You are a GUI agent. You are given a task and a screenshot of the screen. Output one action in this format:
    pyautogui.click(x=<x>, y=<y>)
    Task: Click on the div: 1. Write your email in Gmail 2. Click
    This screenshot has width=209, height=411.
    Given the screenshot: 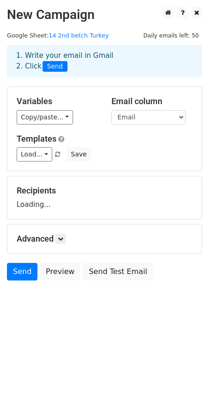 What is the action you would take?
    pyautogui.click(x=104, y=61)
    